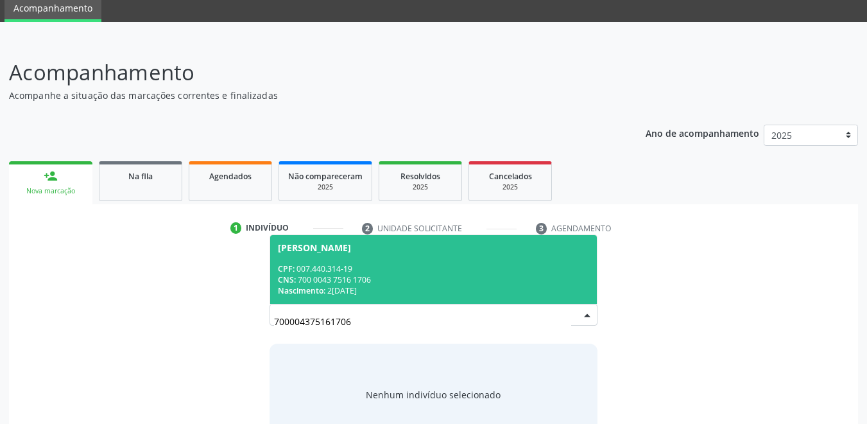  Describe the element at coordinates (141, 176) in the screenshot. I see `span: Na fila` at that location.